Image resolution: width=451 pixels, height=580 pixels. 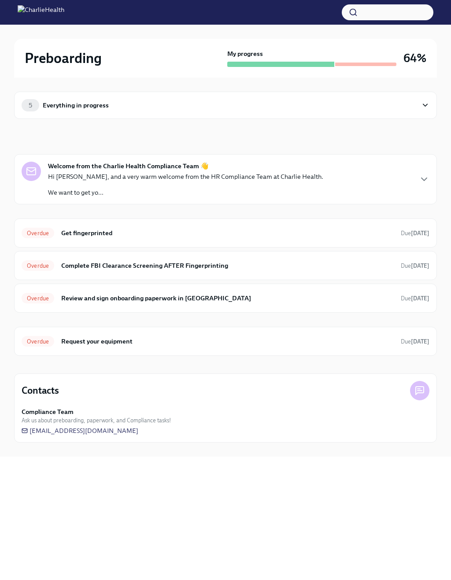 I want to click on h6: Get fingerprinted, so click(x=227, y=233).